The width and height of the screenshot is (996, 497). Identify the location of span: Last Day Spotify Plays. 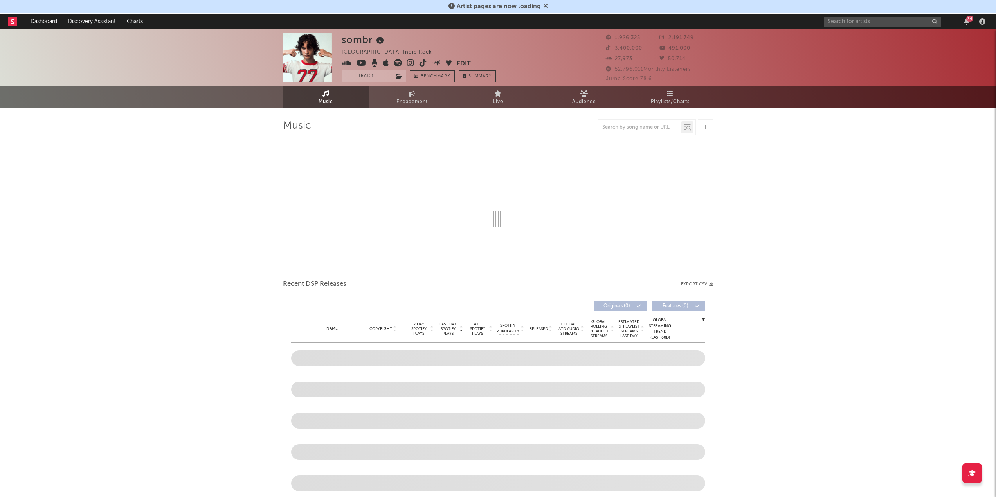
(448, 329).